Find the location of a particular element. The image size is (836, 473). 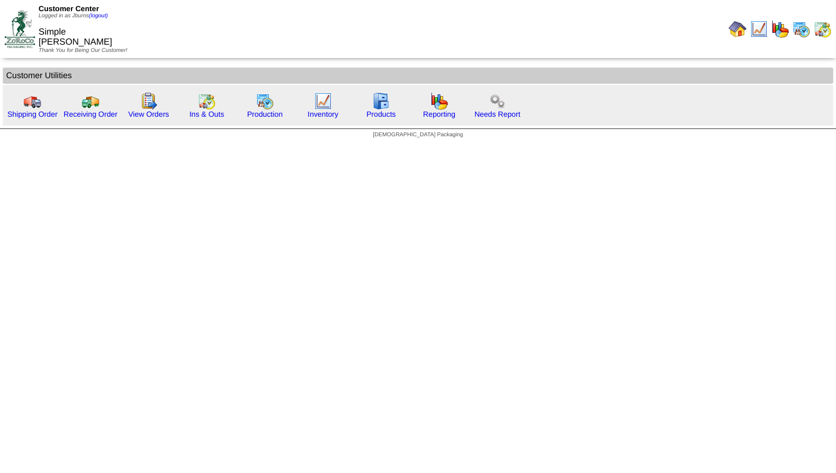

a: Needs Report is located at coordinates (497, 114).